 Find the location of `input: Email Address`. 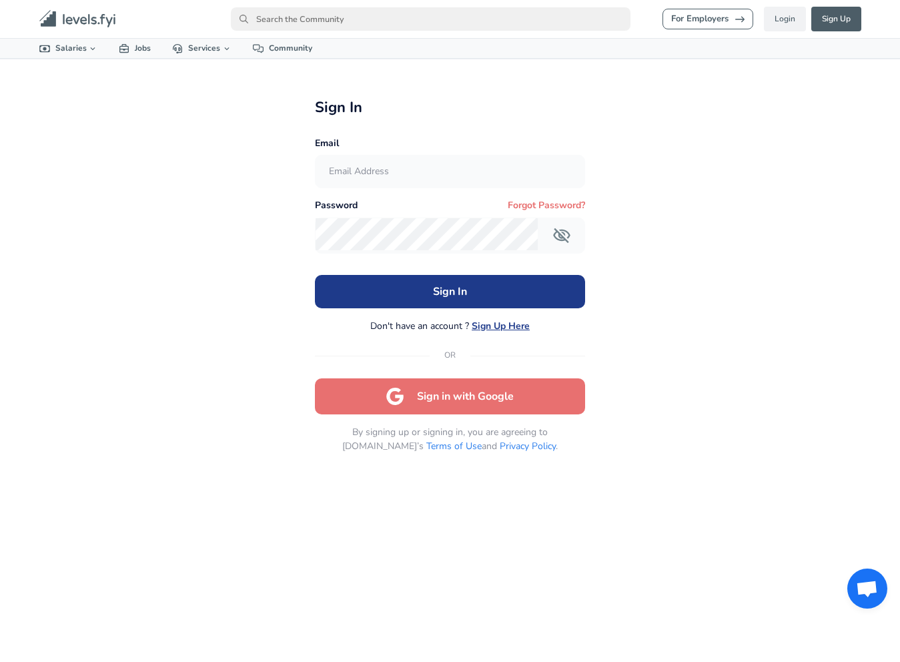

input: Email Address is located at coordinates (450, 171).